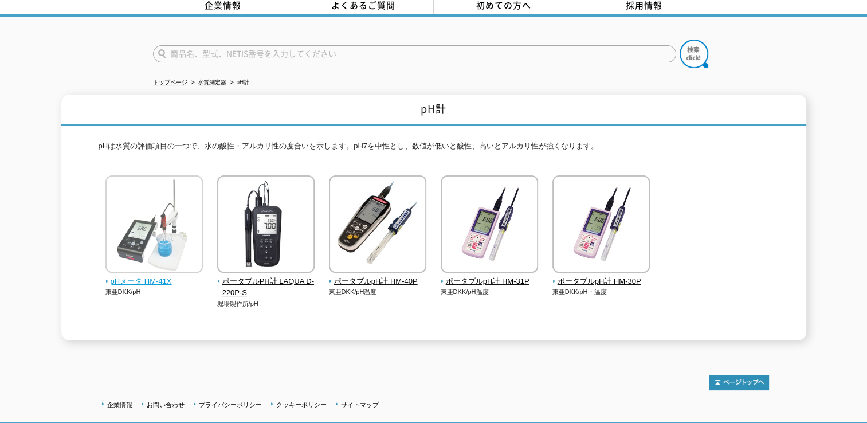 This screenshot has height=423, width=867. What do you see at coordinates (415, 54) in the screenshot?
I see `input: 商品名、型式、NETIS番号を入力してください` at bounding box center [415, 54].